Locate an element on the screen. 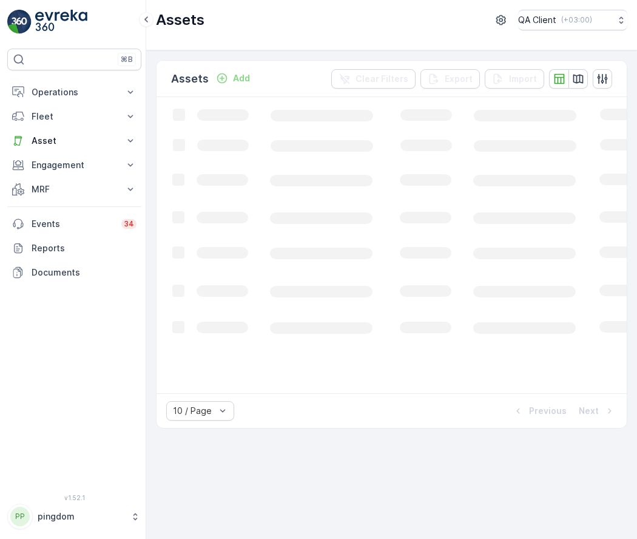 The image size is (637, 539). p: Export is located at coordinates (459, 79).